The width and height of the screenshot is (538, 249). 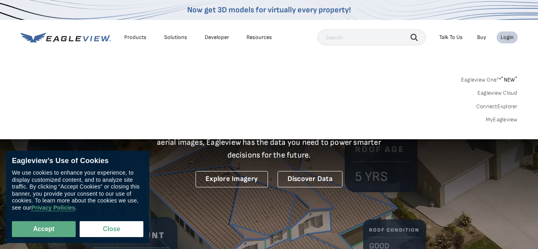 What do you see at coordinates (217, 37) in the screenshot?
I see `a: Developer` at bounding box center [217, 37].